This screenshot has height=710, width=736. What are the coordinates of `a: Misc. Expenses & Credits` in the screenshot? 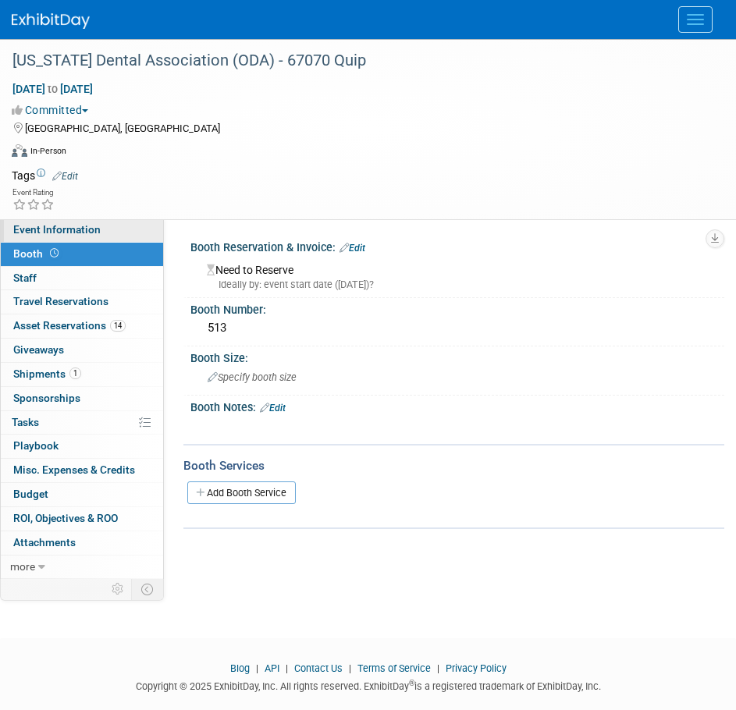 It's located at (82, 471).